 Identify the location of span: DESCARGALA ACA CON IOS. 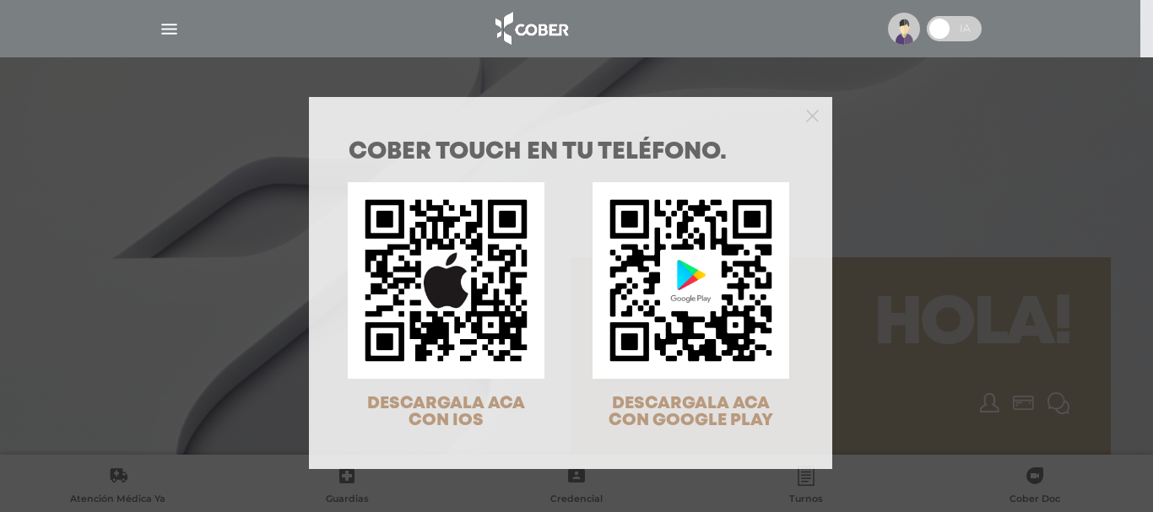
(446, 412).